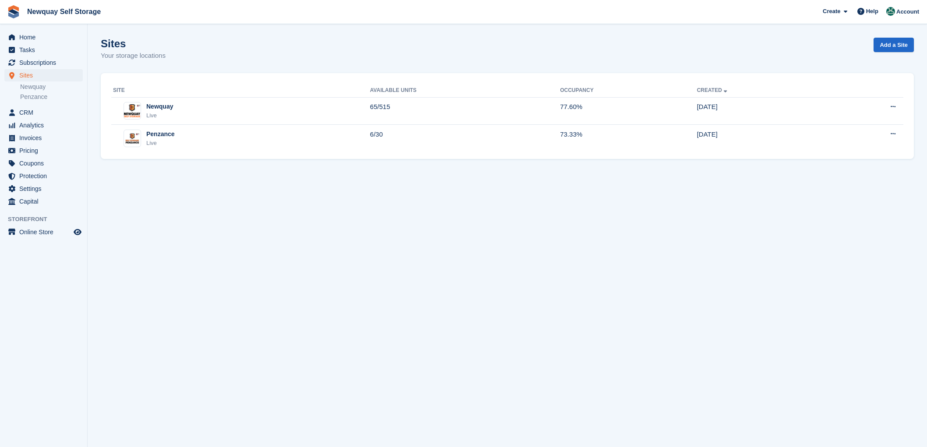  What do you see at coordinates (46, 50) in the screenshot?
I see `span: Tasks` at bounding box center [46, 50].